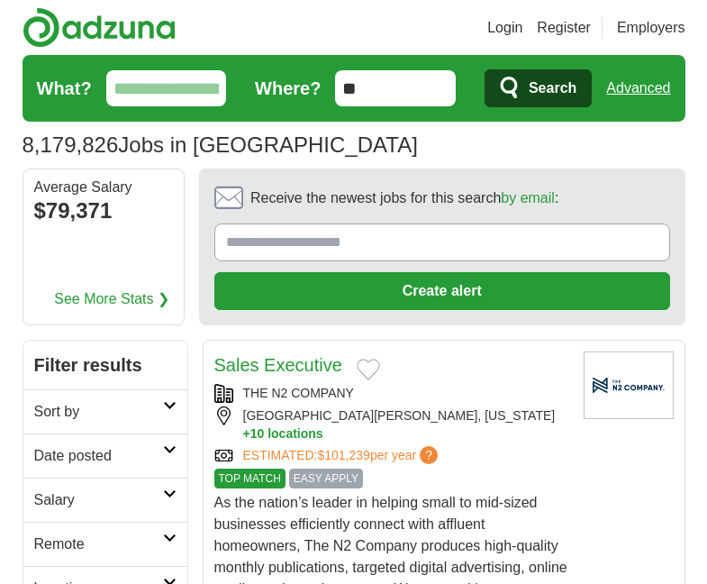  I want to click on span: TOP MATCH, so click(249, 478).